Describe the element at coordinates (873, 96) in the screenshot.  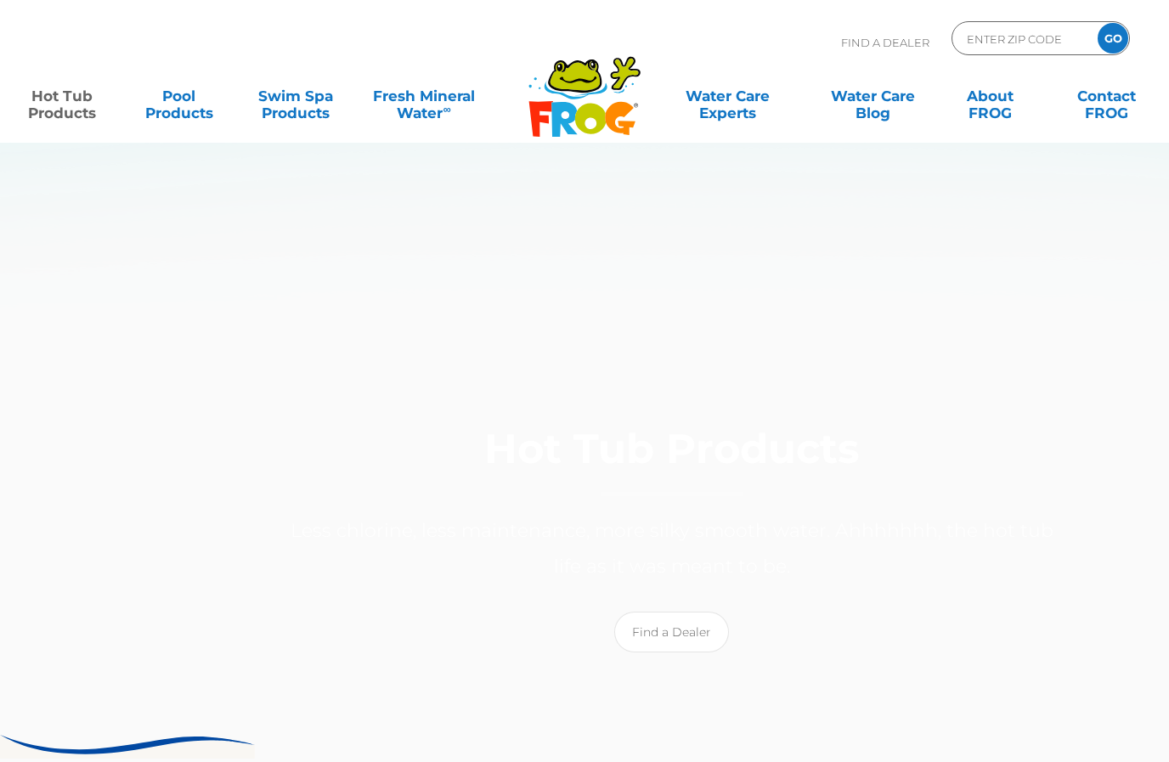
I see `a: Water CareBlog` at that location.